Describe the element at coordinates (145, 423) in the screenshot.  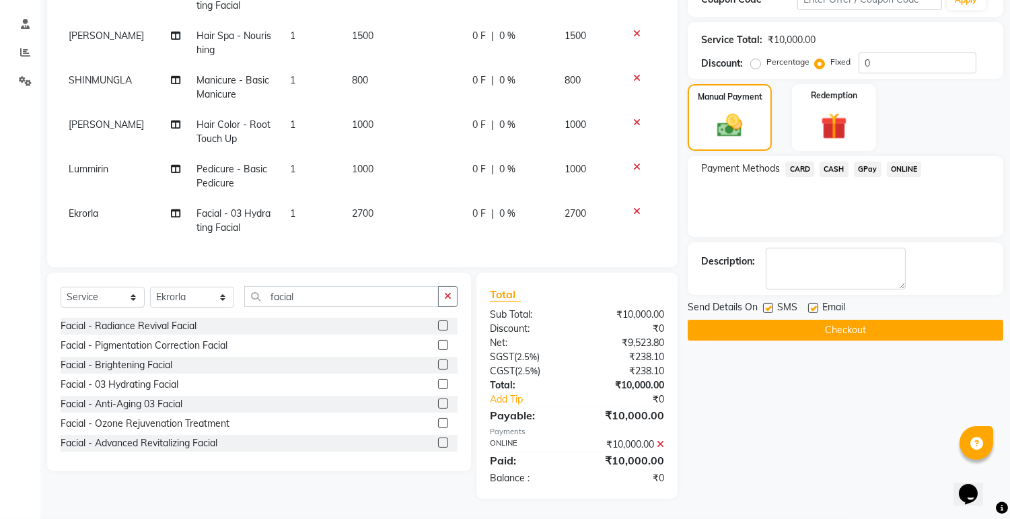
I see `div: Facial - Ozone Rejuvenation Treatment` at that location.